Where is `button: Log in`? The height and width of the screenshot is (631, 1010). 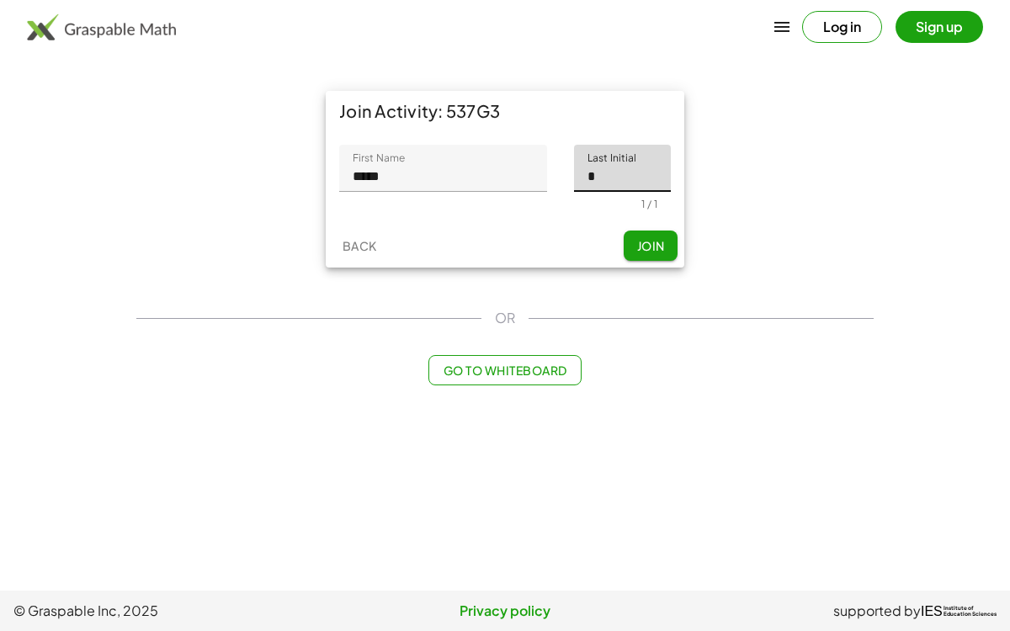
button: Log in is located at coordinates (841, 27).